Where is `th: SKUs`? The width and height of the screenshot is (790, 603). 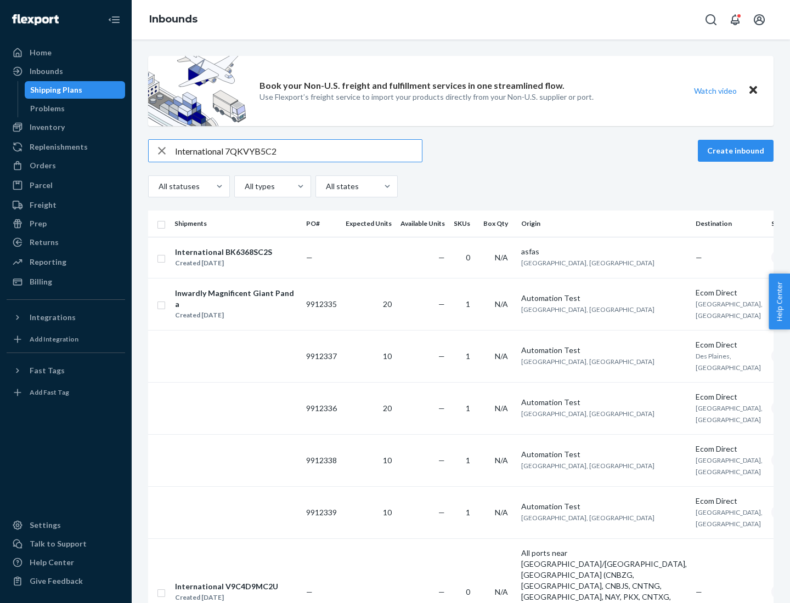
th: SKUs is located at coordinates (464, 224).